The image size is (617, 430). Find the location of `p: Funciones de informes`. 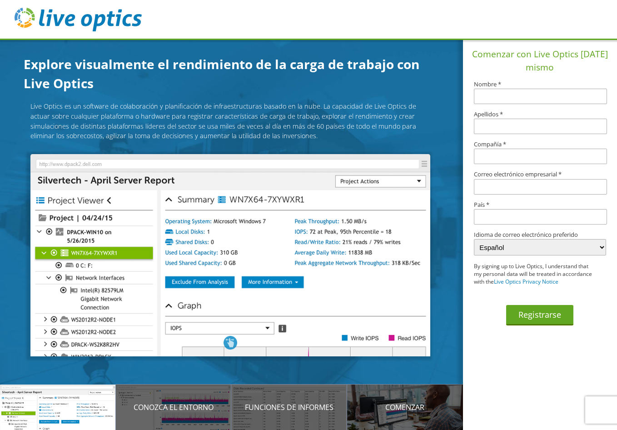

p: Funciones de informes is located at coordinates (289, 407).